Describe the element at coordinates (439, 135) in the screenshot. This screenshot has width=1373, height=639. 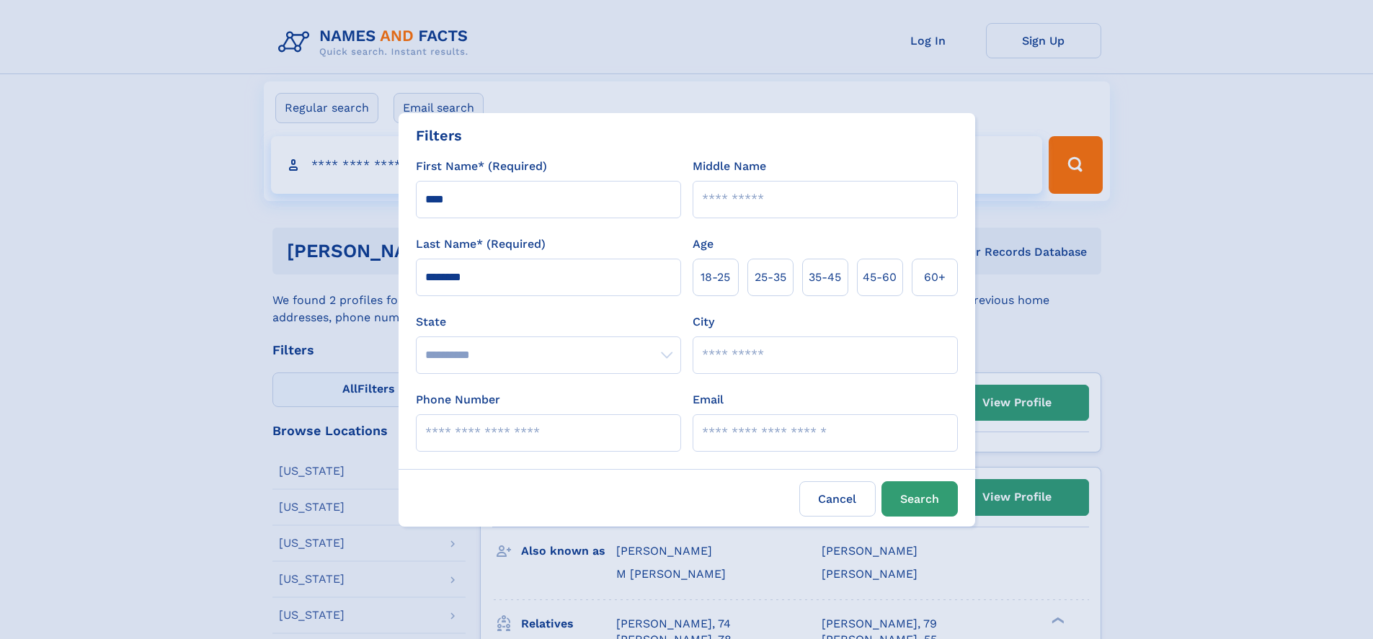
I see `div: Filters` at that location.